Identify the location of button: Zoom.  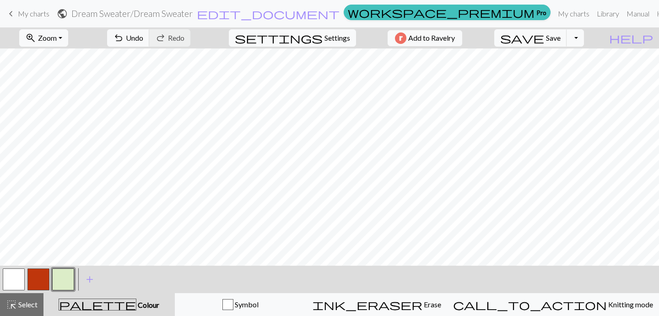
(43, 38).